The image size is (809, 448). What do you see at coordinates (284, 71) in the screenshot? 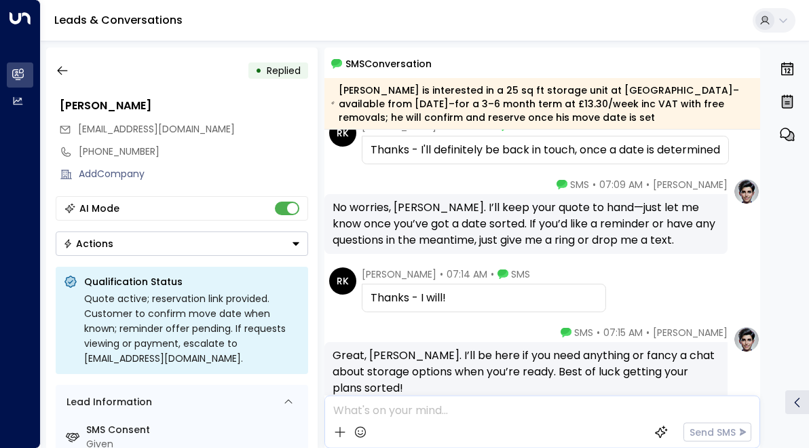
I see `span: Replied` at bounding box center [284, 71].